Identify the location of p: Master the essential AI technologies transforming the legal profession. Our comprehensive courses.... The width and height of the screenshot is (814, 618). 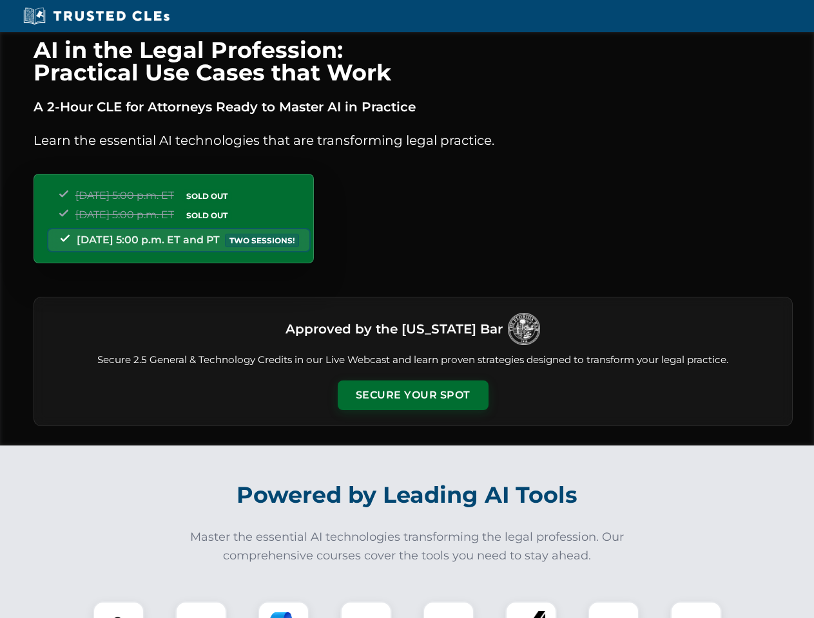
(407, 547).